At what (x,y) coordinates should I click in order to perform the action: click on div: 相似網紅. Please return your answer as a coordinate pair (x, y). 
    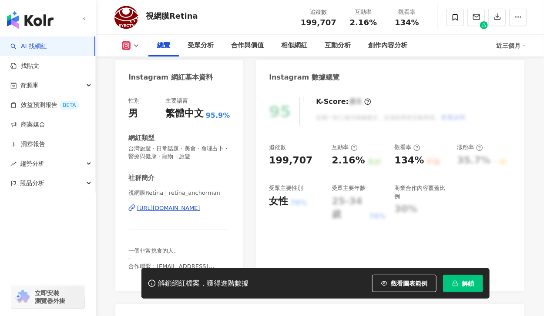
    Looking at the image, I should click on (294, 46).